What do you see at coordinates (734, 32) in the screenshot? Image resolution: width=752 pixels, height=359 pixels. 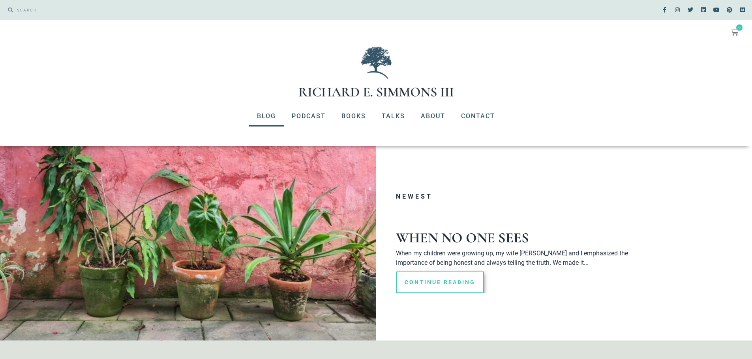 I see `a: 0` at bounding box center [734, 32].